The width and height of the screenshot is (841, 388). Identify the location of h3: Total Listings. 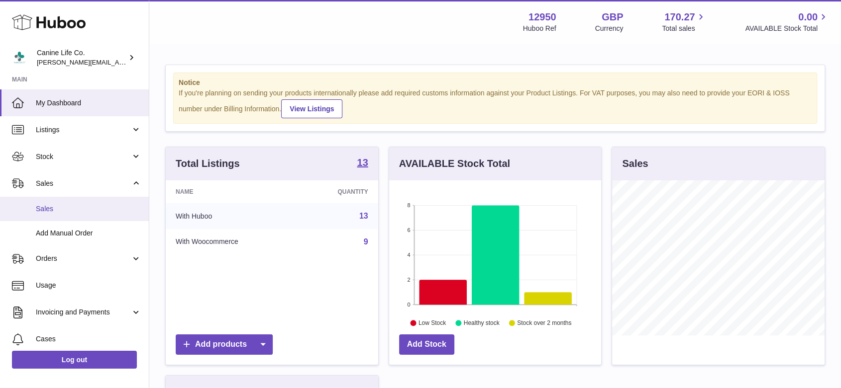
(207, 164).